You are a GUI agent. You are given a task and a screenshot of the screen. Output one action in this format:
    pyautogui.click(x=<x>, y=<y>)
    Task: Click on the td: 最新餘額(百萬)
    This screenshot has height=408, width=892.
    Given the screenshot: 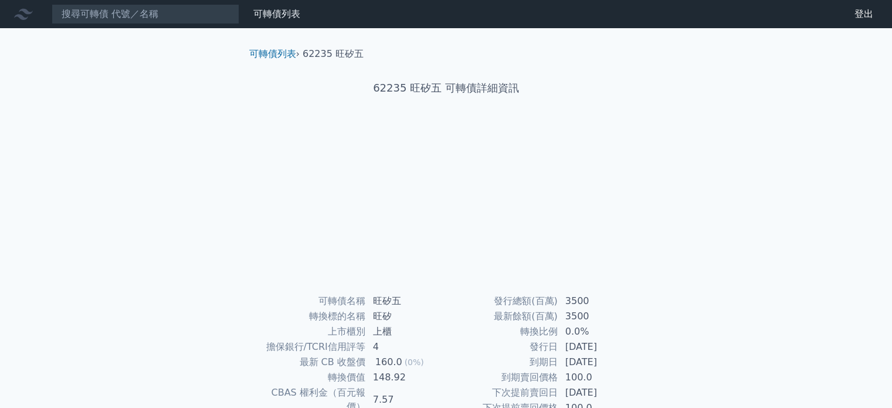 What is the action you would take?
    pyautogui.click(x=502, y=316)
    